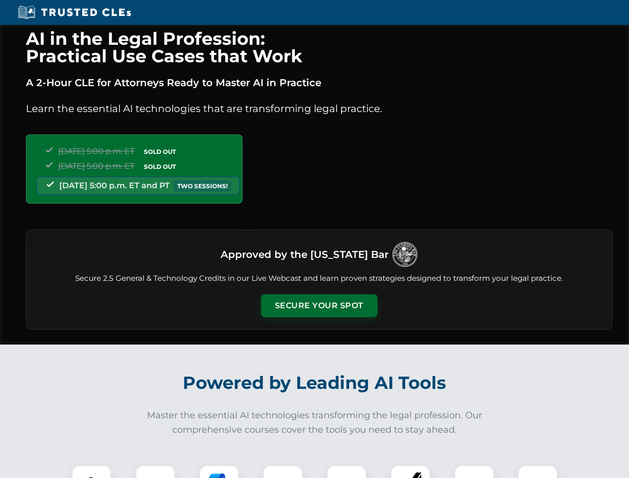 Image resolution: width=629 pixels, height=478 pixels. Describe the element at coordinates (319, 83) in the screenshot. I see `p: A 2-Hour CLE for Attorneys Ready to Master AI in Practice` at that location.